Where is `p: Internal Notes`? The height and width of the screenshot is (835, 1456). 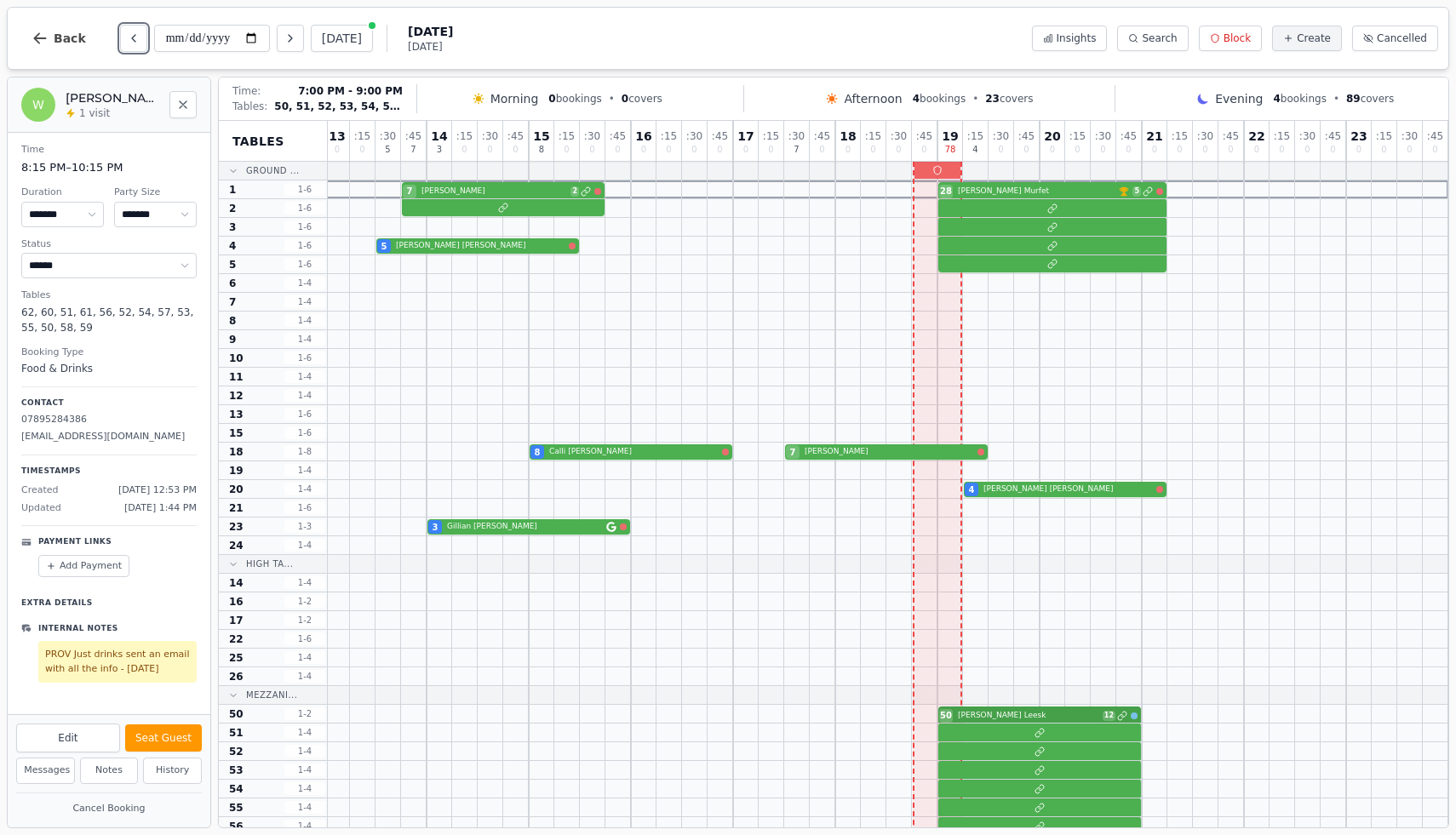
p: Internal Notes is located at coordinates (78, 629).